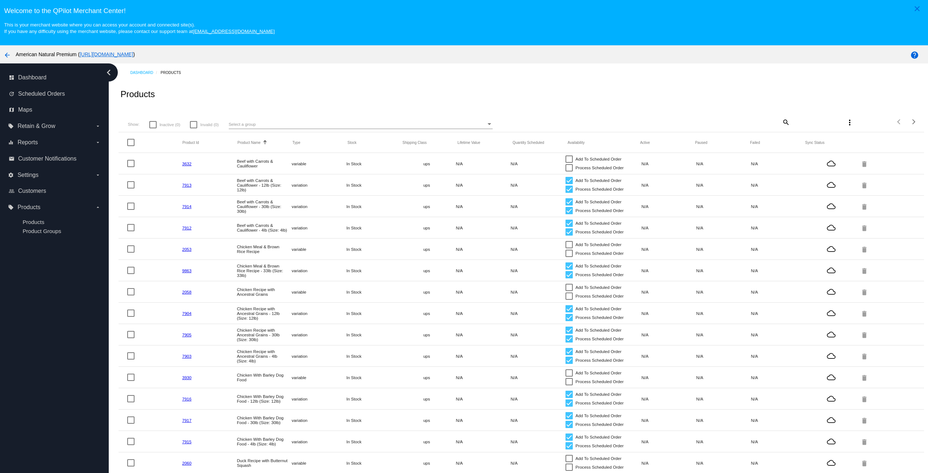 The width and height of the screenshot is (928, 473). Describe the element at coordinates (187, 292) in the screenshot. I see `a: 2058` at that location.